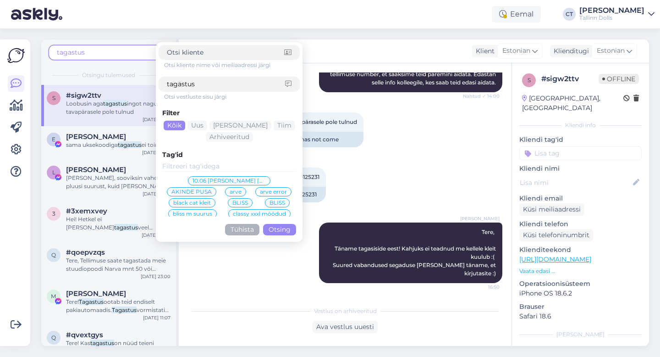 The width and height of the screenshot is (660, 357). I want to click on span: Egle Lōsov, so click(96, 137).